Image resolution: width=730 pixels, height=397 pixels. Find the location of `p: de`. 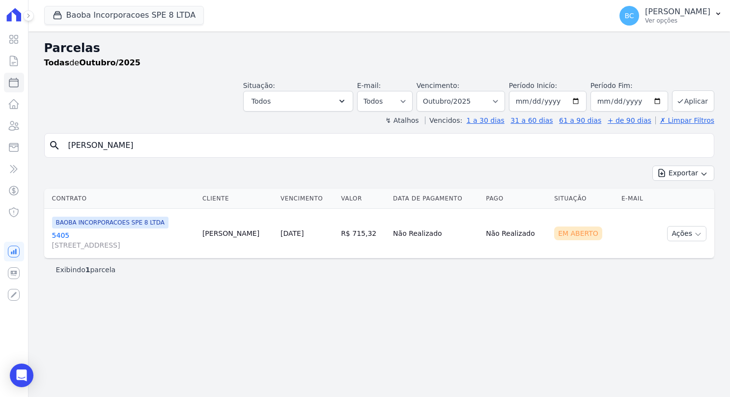

p: de is located at coordinates (92, 63).